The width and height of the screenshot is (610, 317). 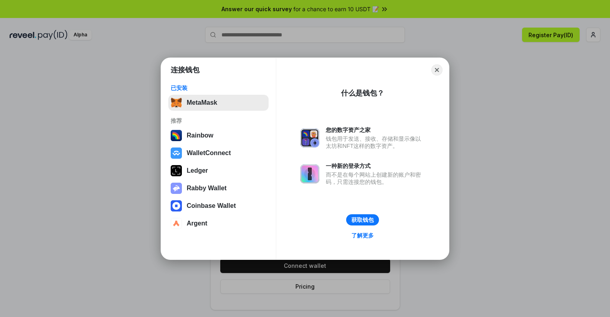 What do you see at coordinates (218, 153) in the screenshot?
I see `button: WalletConnect` at bounding box center [218, 153].